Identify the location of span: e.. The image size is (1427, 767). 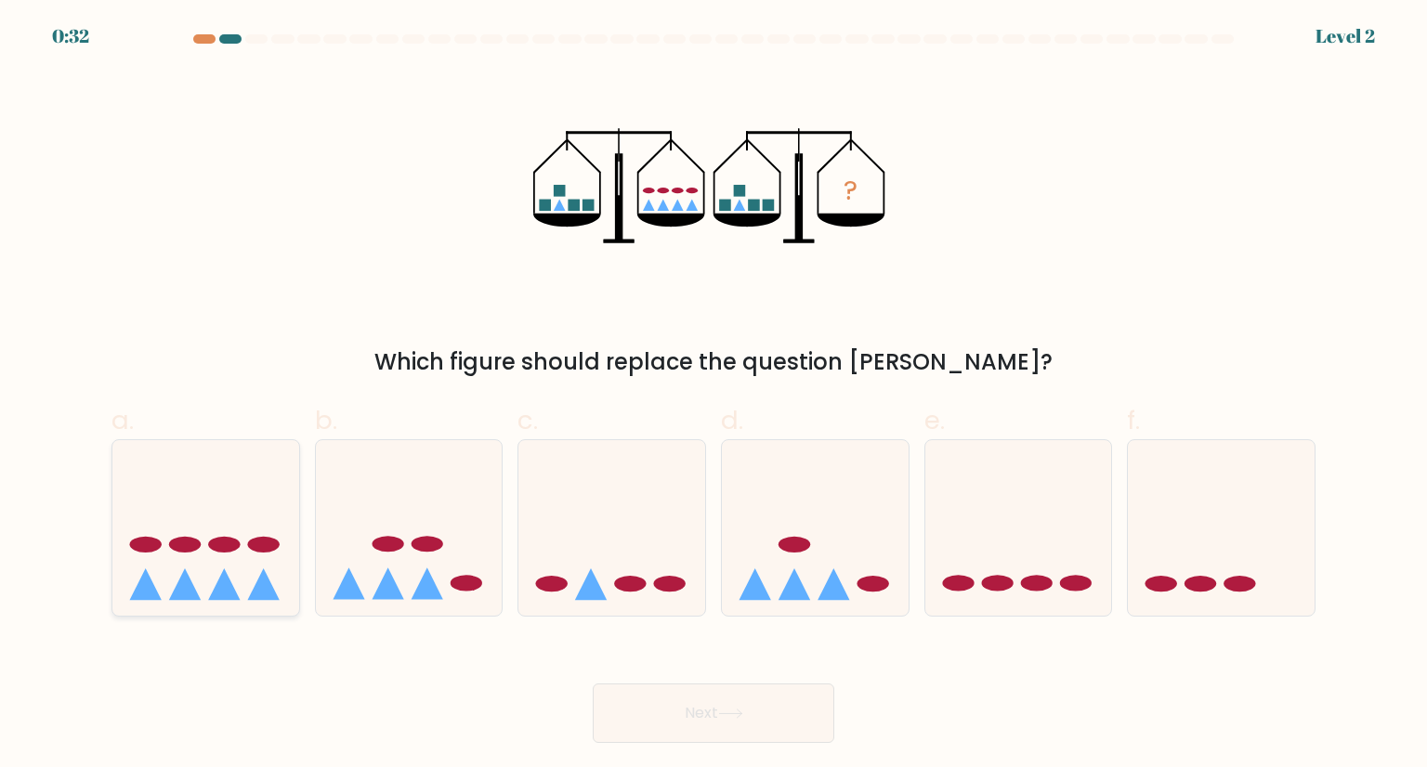
(934, 420).